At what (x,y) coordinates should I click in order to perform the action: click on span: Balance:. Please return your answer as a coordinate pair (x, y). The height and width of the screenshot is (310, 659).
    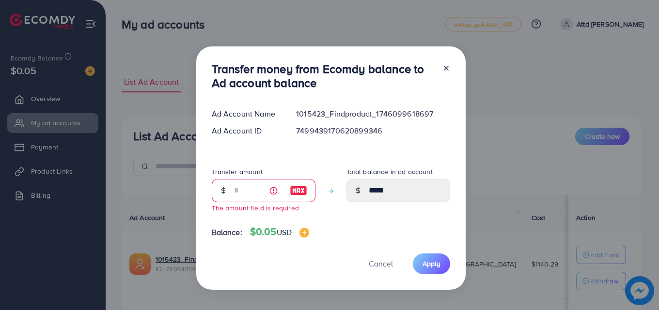
    Looking at the image, I should click on (227, 232).